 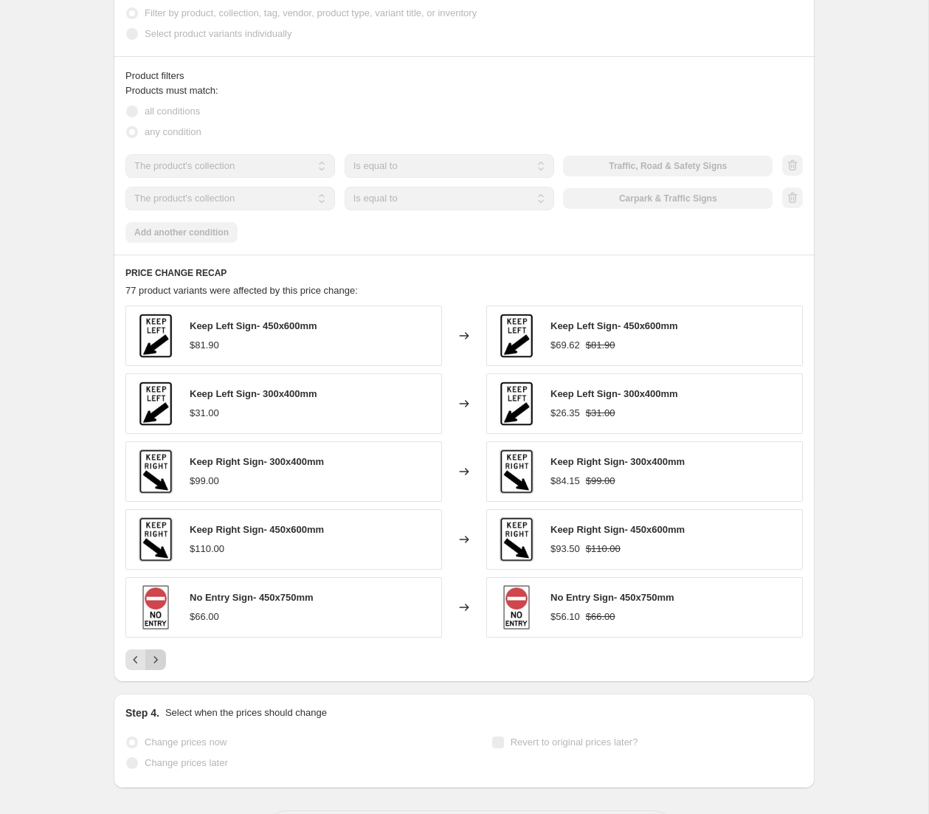 I want to click on div: $84.15, so click(x=565, y=481).